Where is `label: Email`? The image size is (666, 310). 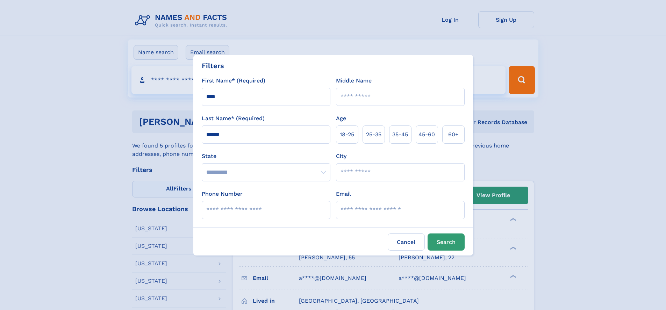 label: Email is located at coordinates (343, 194).